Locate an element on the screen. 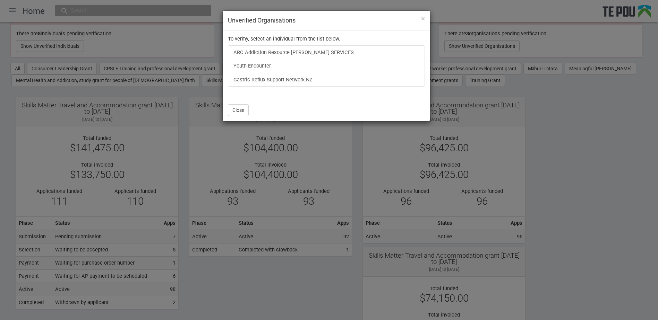 The image size is (658, 320). a: Gastric Reflux Support Network NZ is located at coordinates (326, 80).